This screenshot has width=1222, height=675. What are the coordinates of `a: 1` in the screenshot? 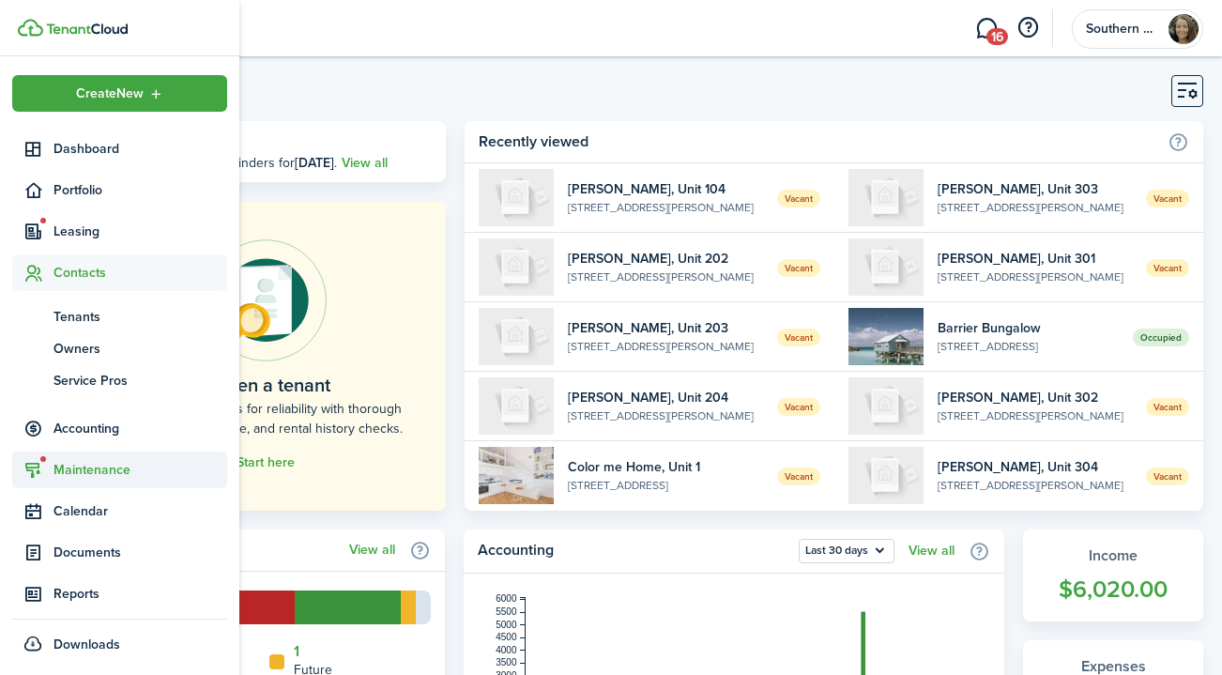 It's located at (296, 651).